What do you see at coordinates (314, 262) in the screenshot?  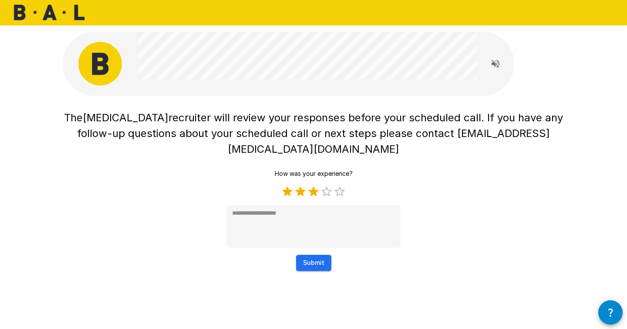 I see `button: Submit` at bounding box center [314, 262].